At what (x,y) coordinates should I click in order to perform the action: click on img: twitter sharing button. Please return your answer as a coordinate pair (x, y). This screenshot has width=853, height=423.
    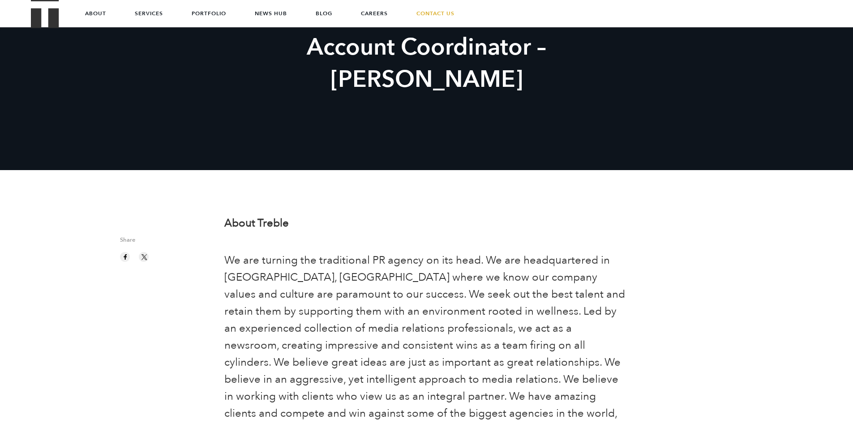
    Looking at the image, I should click on (144, 257).